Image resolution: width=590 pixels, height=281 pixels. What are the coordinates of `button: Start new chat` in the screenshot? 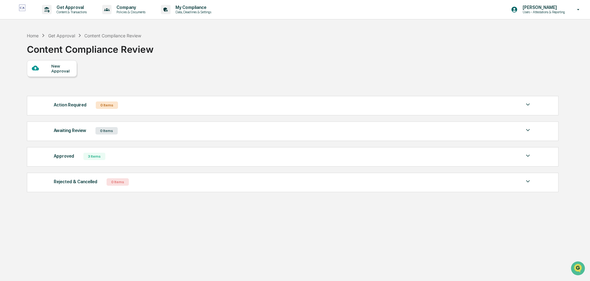 It's located at (109, 53).